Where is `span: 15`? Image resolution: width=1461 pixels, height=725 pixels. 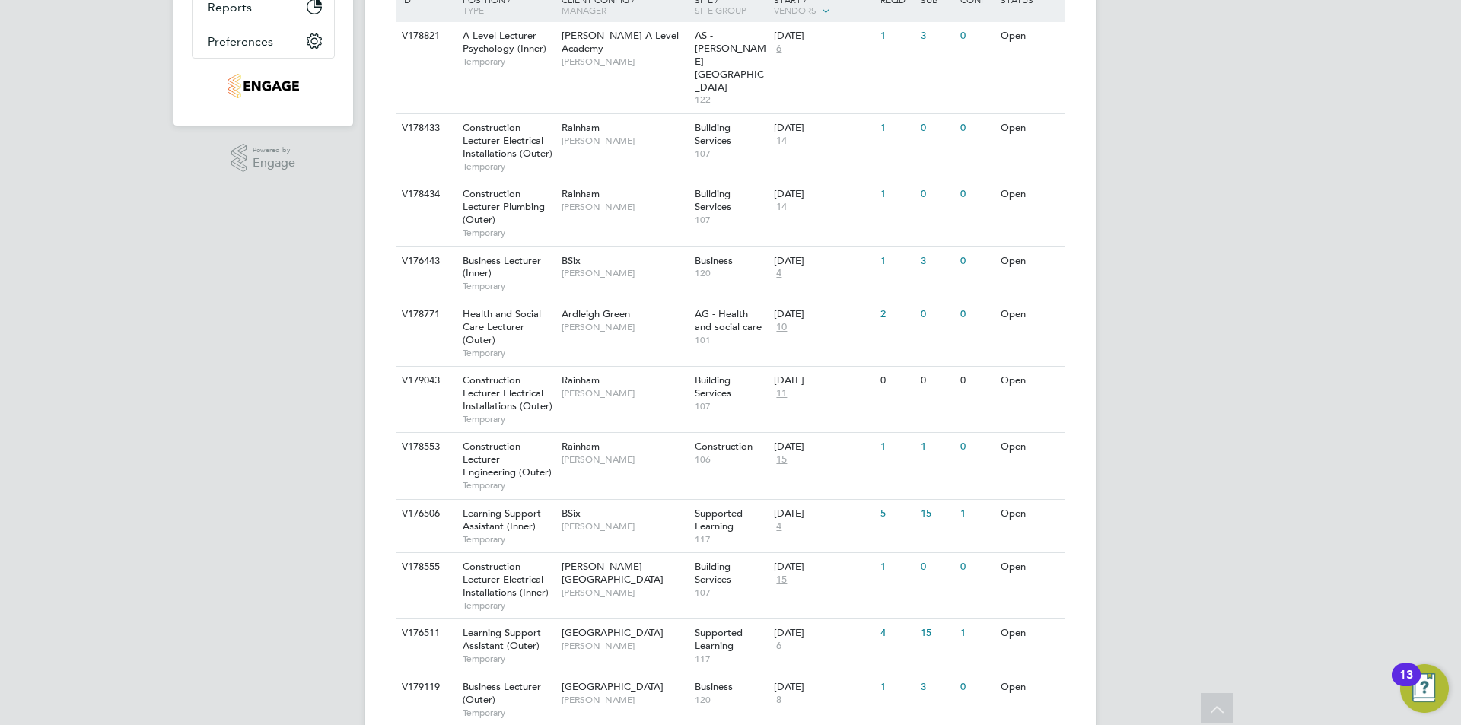
span: 15 is located at coordinates (782, 460).